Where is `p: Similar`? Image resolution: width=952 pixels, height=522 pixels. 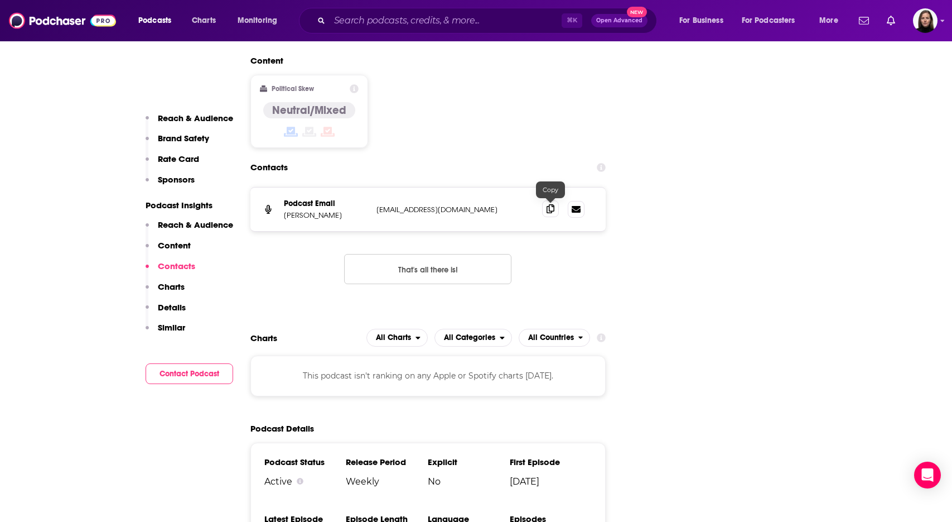
p: Similar is located at coordinates (171, 327).